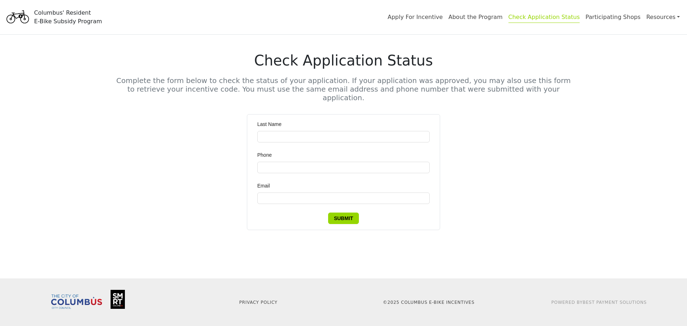 The width and height of the screenshot is (687, 326). What do you see at coordinates (18, 17) in the screenshot?
I see `img: Program logo` at bounding box center [18, 17].